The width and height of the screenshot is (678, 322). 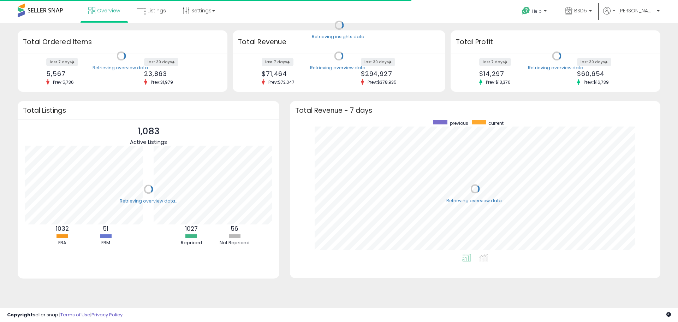 What do you see at coordinates (108, 11) in the screenshot?
I see `span: Overview` at bounding box center [108, 11].